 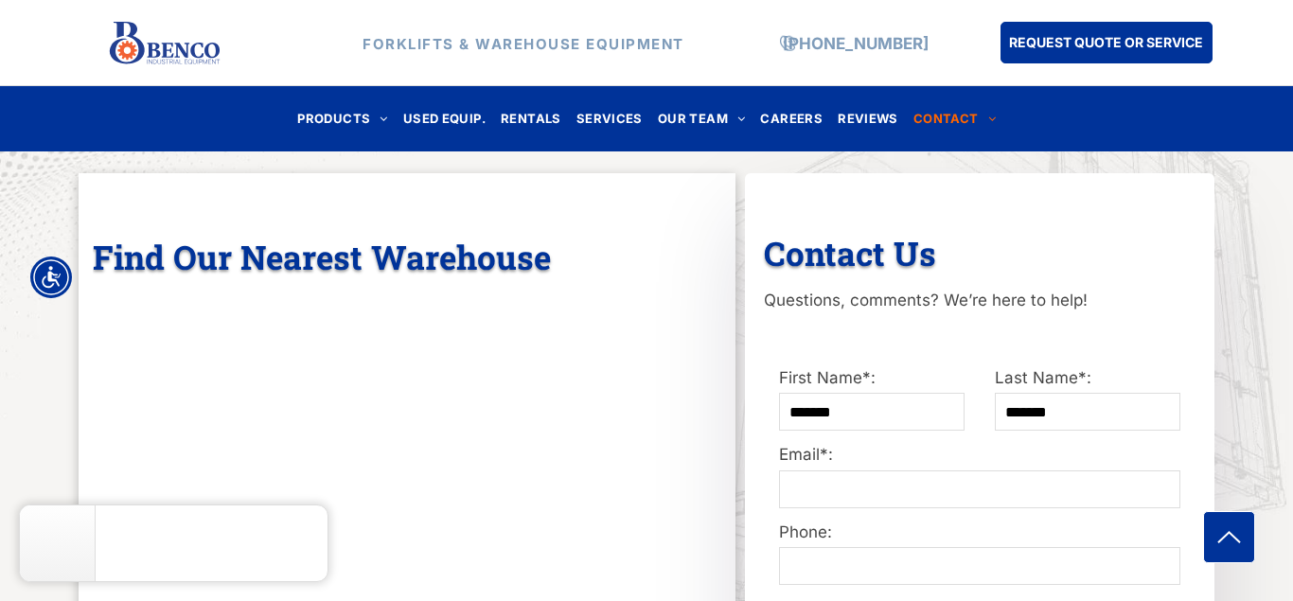 I want to click on label: Phone:, so click(x=980, y=533).